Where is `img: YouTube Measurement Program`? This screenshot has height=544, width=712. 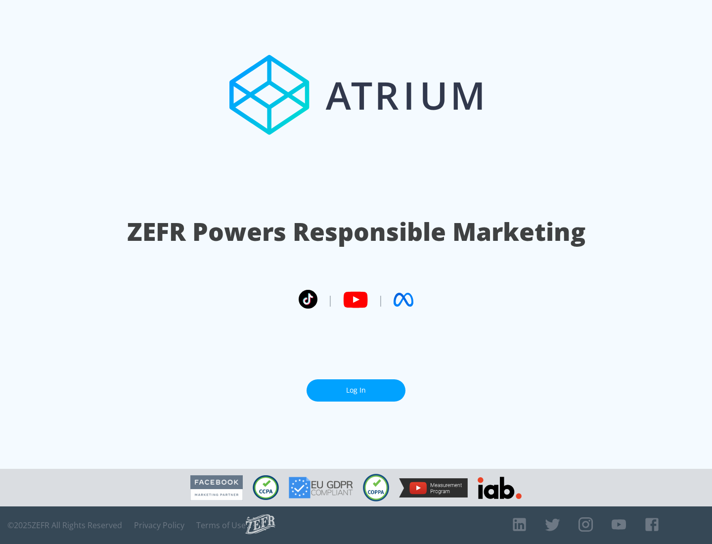 img: YouTube Measurement Program is located at coordinates (433, 488).